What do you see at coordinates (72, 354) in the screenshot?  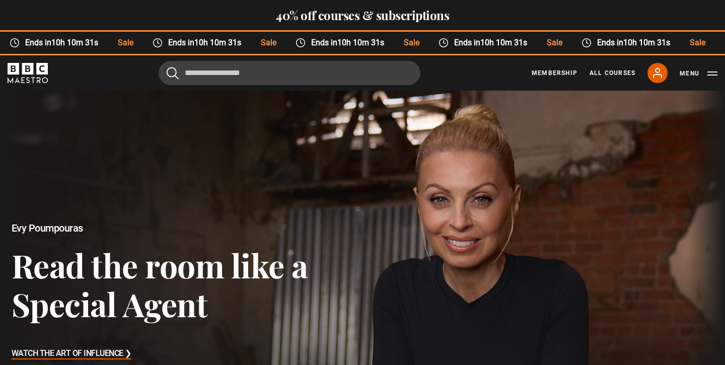 I see `h3: Watch The Art of Influence ❯` at bounding box center [72, 354].